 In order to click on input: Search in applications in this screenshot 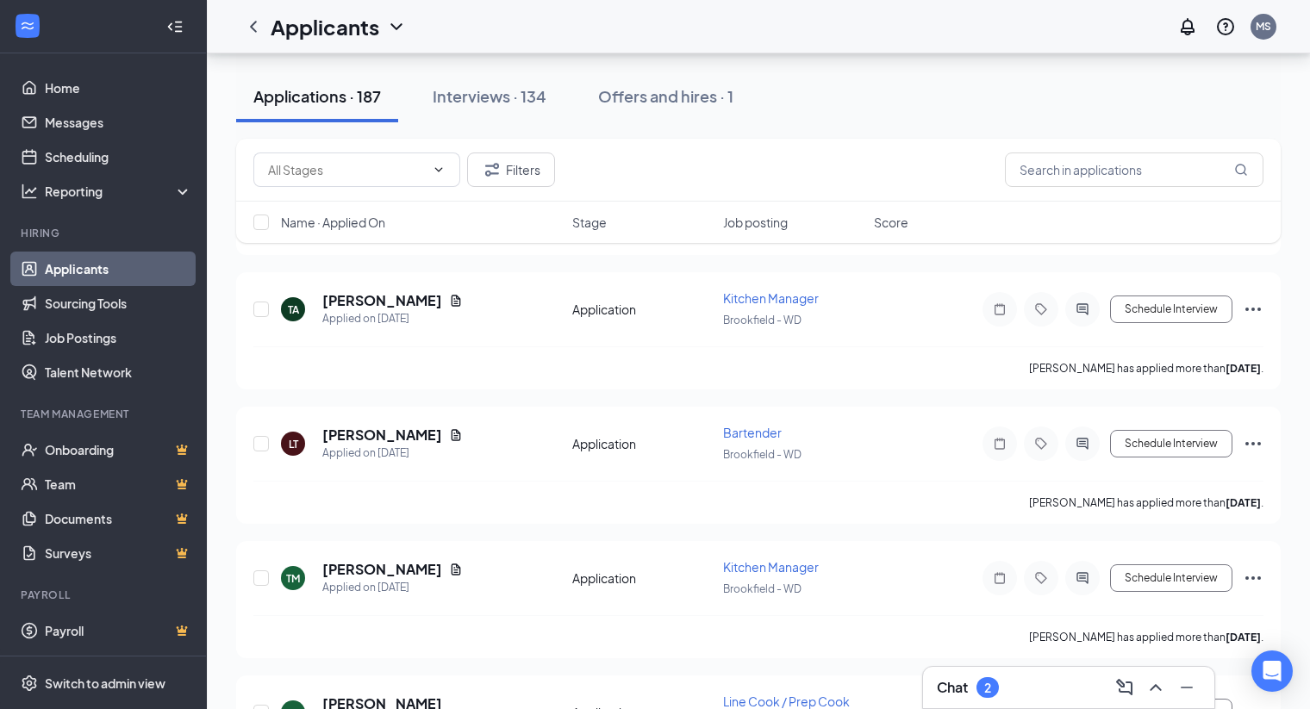, I will do `click(1134, 170)`.